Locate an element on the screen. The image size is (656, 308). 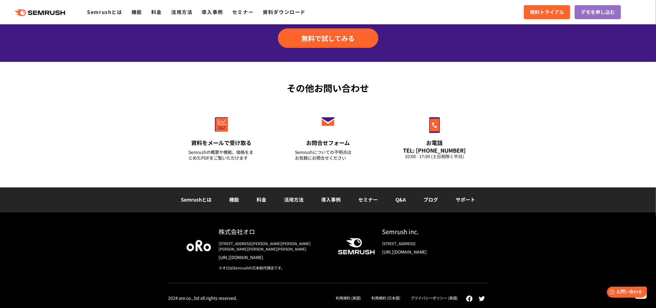
div: お電話 is located at coordinates (434, 143).